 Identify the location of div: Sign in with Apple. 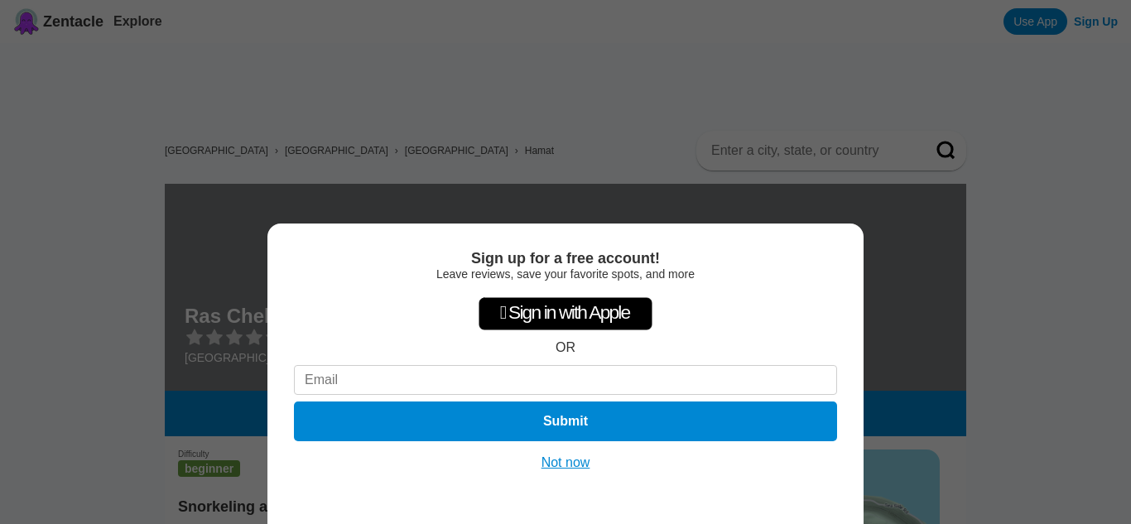
(565, 314).